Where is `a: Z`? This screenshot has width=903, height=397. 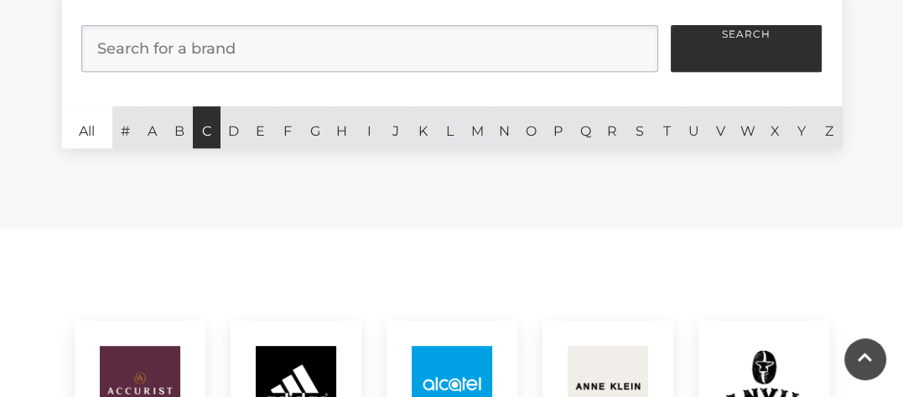 a: Z is located at coordinates (828, 127).